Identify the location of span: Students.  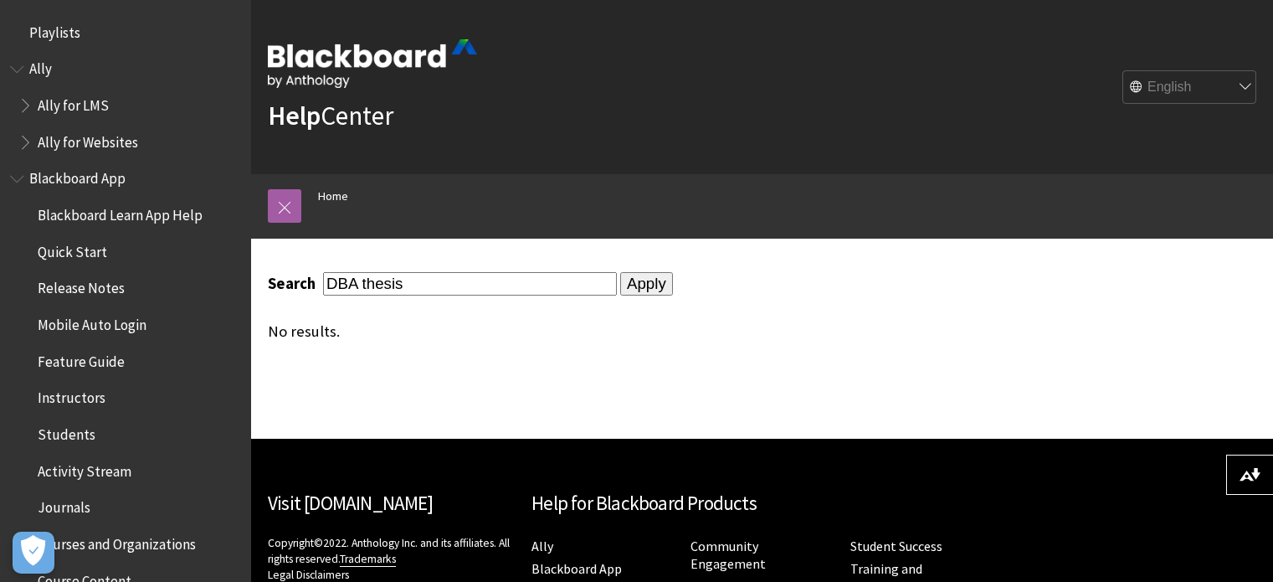
(66, 431).